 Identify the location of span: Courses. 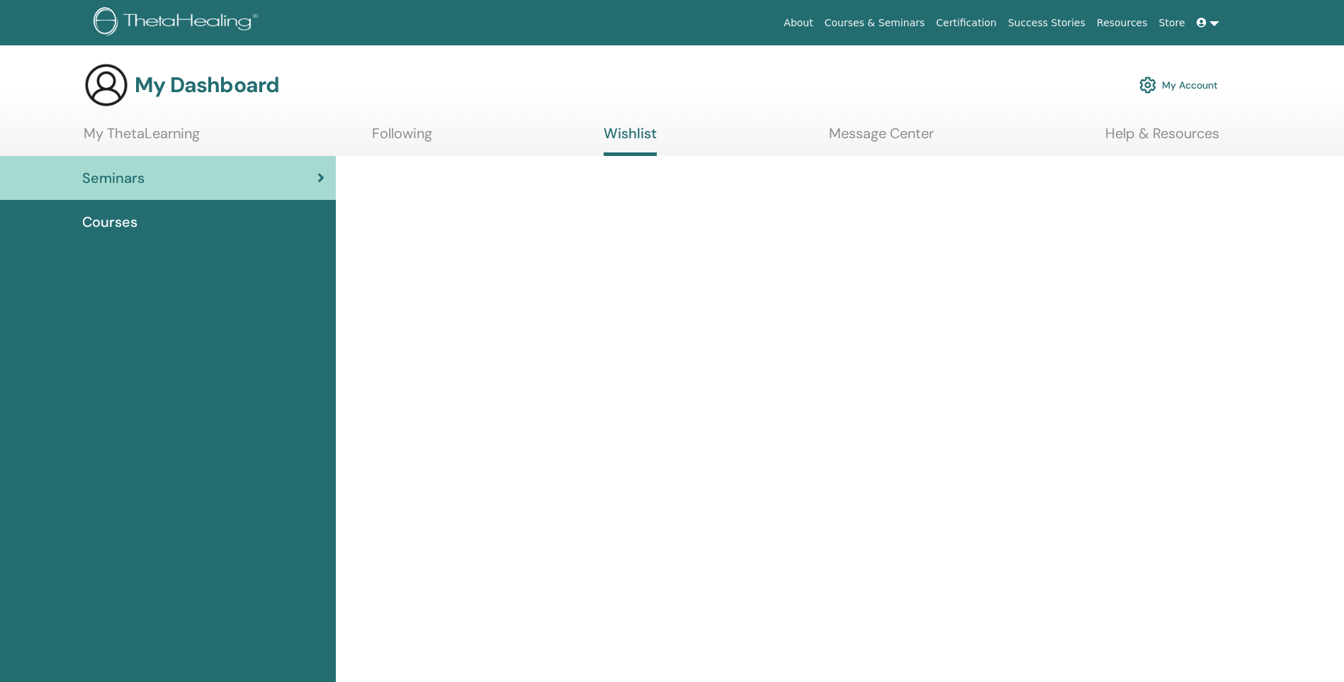
(110, 222).